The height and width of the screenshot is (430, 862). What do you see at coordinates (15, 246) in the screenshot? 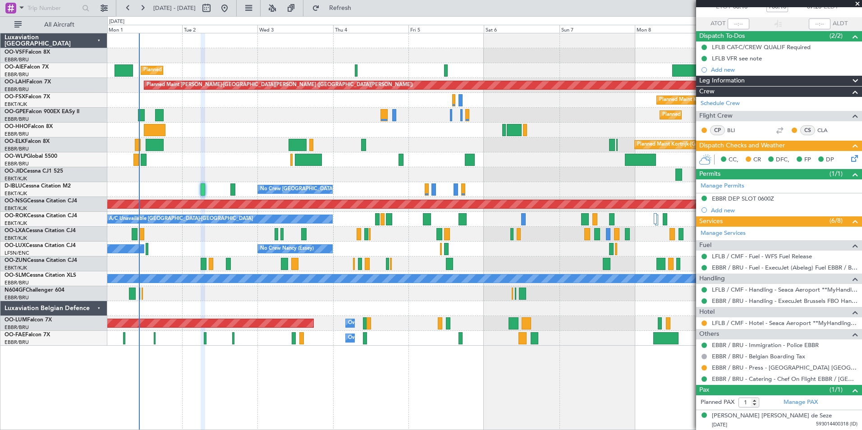
I see `span: OO-LUX` at bounding box center [15, 246].